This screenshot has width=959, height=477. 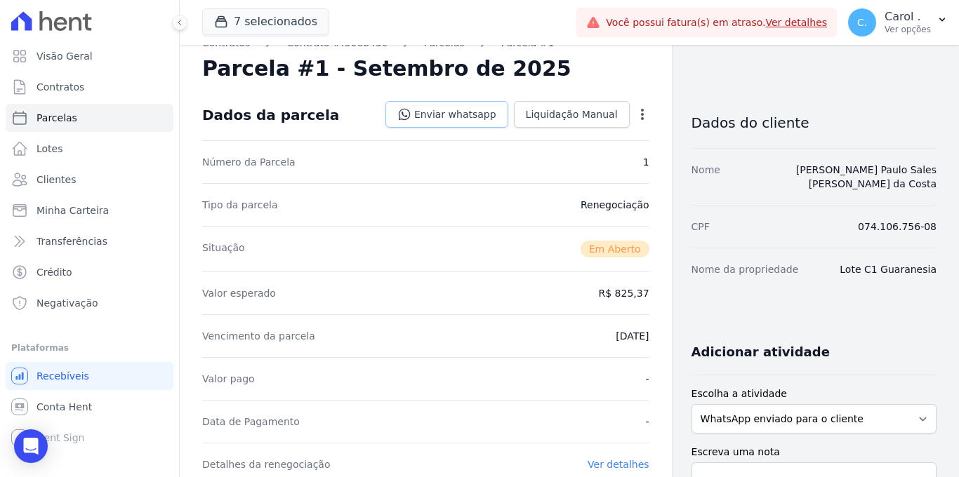 What do you see at coordinates (64, 407) in the screenshot?
I see `span: Conta Hent` at bounding box center [64, 407].